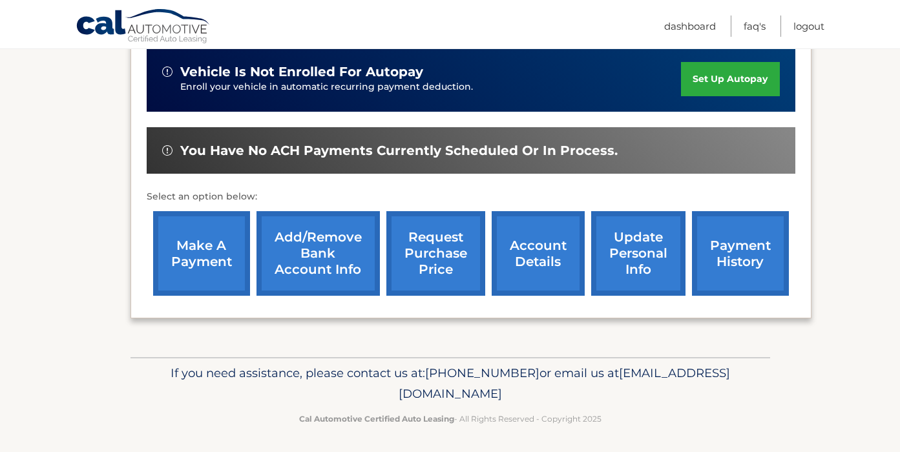  What do you see at coordinates (471, 197) in the screenshot?
I see `p: Select an option below:` at bounding box center [471, 197].